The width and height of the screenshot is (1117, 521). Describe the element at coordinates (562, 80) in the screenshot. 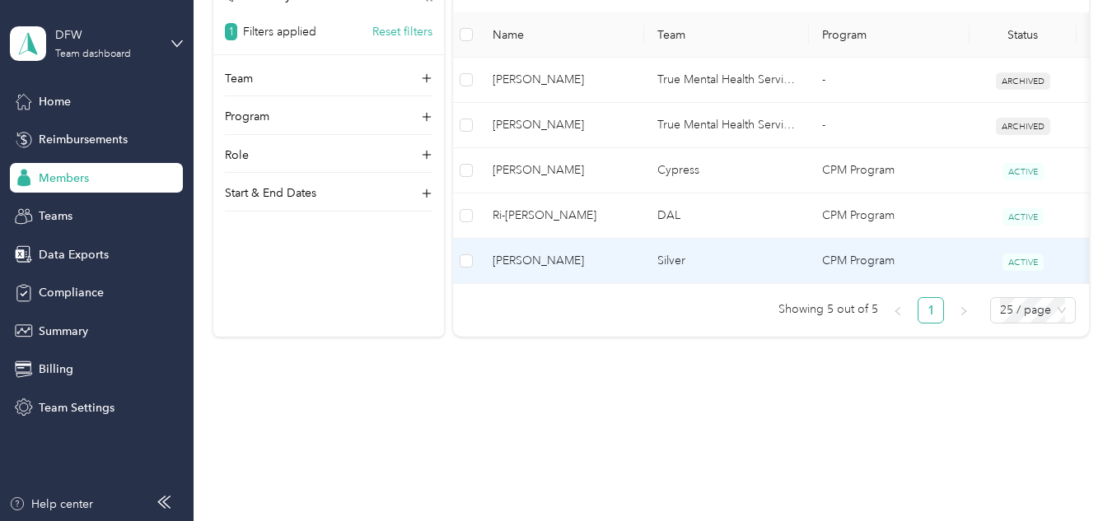

I see `td: Priscilla Richardson` at that location.